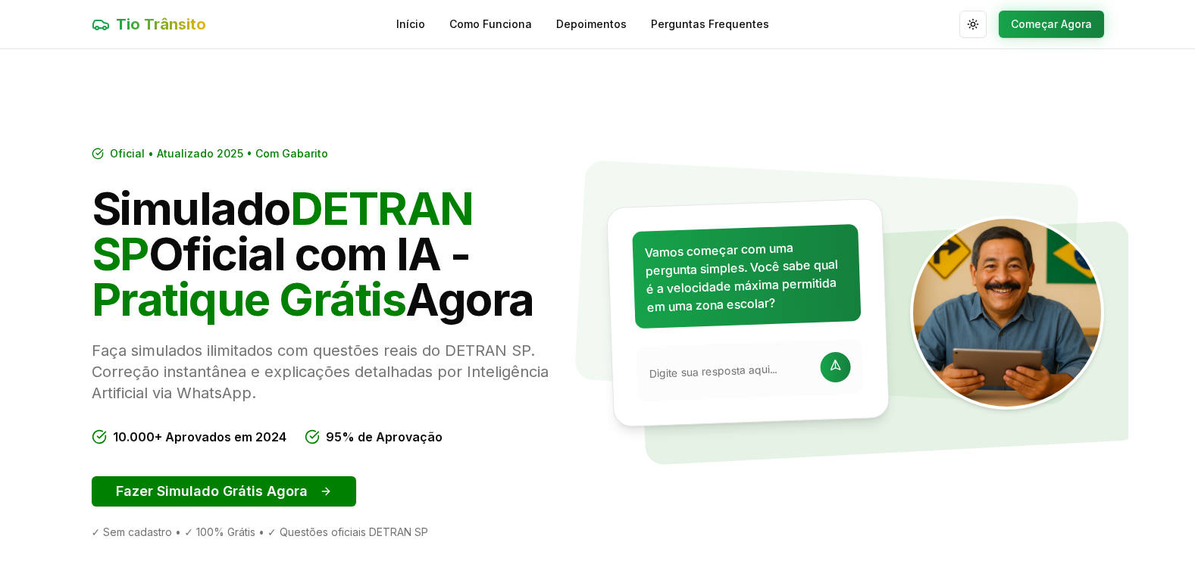 The width and height of the screenshot is (1195, 586). I want to click on p: Vamos começar com uma pergunta simples. Você sabe qual é a velocidade máxima permitida em uma zon..., so click(746, 276).